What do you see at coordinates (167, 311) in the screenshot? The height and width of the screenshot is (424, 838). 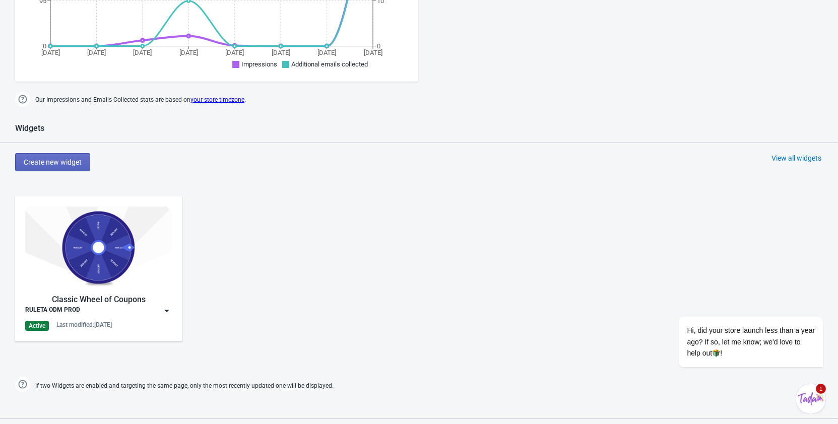 I see `img: dropdown.png` at bounding box center [167, 311].